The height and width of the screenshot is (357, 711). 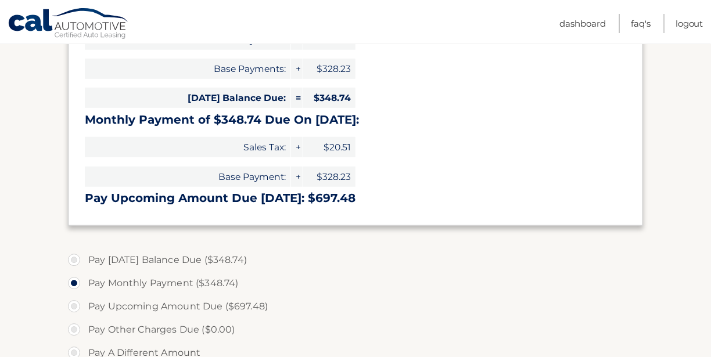 What do you see at coordinates (583, 23) in the screenshot?
I see `a: Dashboard` at bounding box center [583, 23].